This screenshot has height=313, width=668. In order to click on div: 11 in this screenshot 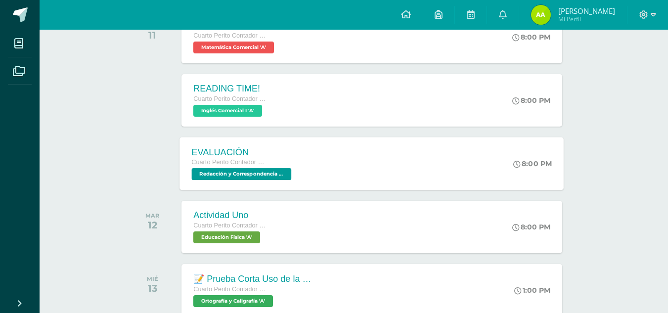, I will do `click(152, 35)`.